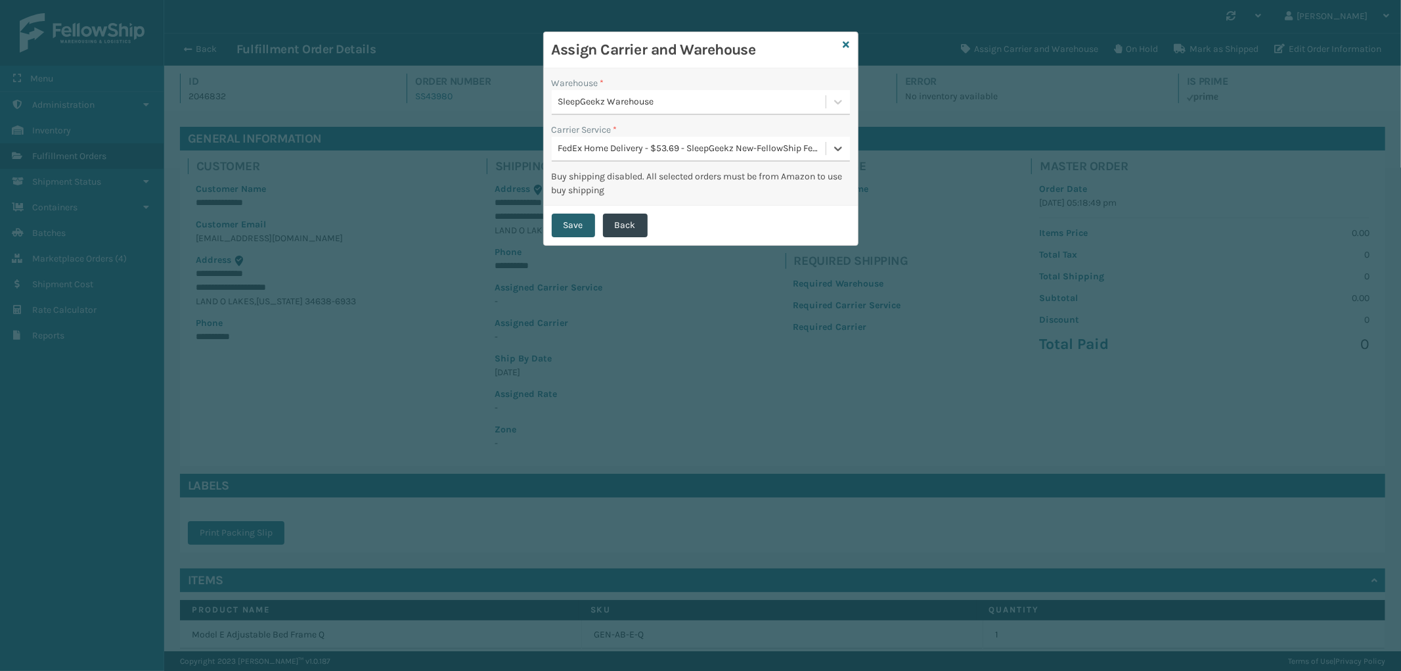 This screenshot has width=1401, height=671. I want to click on h3: Assign Carrier and Warehouse, so click(695, 50).